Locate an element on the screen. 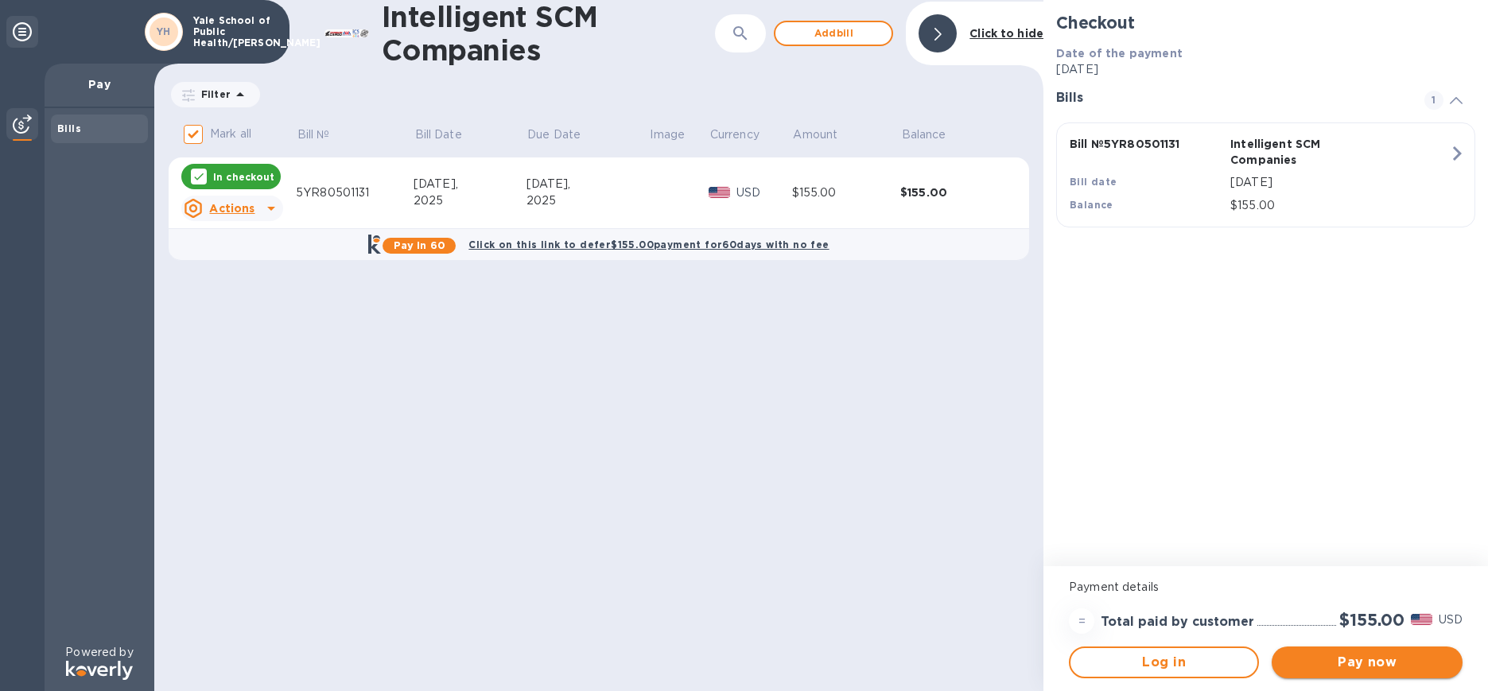 This screenshot has width=1488, height=691. h2: $155.00 is located at coordinates (1371, 619).